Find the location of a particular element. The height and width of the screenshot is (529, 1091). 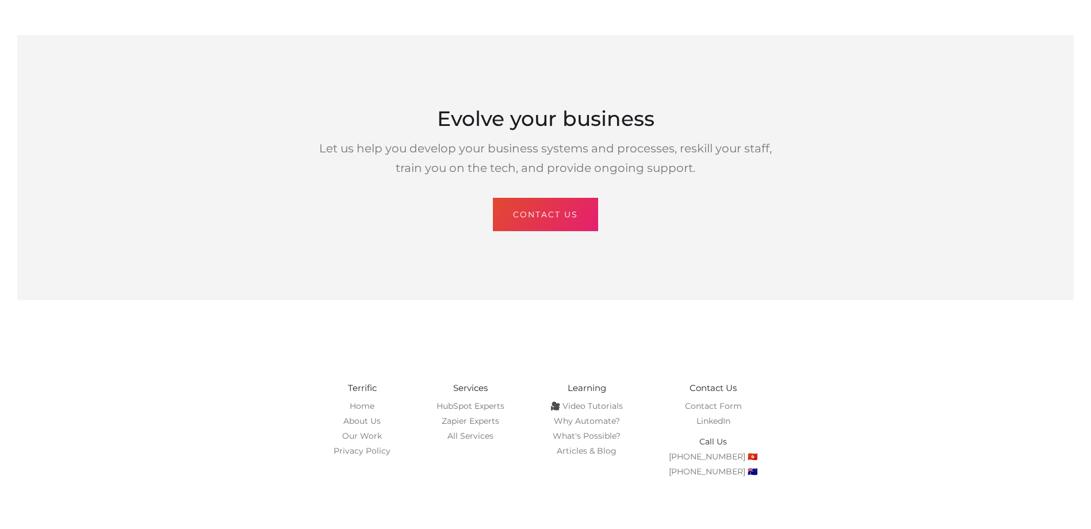

a: What's Possible? is located at coordinates (587, 436).